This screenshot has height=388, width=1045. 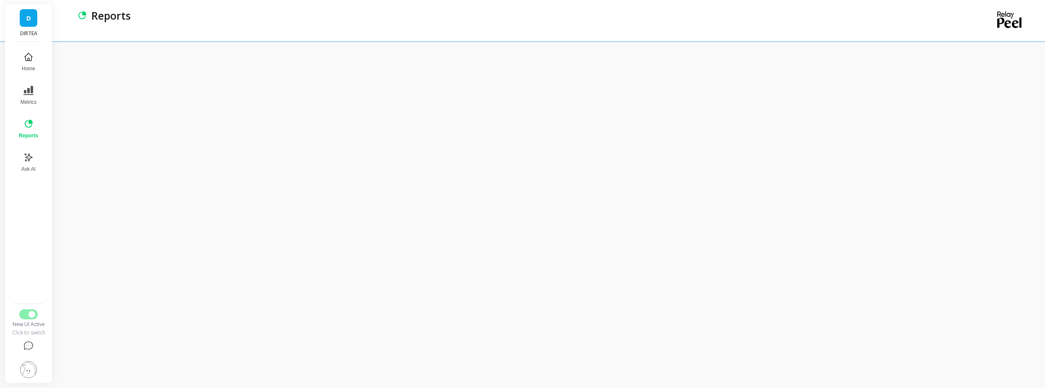 I want to click on button: Metrics, so click(x=28, y=96).